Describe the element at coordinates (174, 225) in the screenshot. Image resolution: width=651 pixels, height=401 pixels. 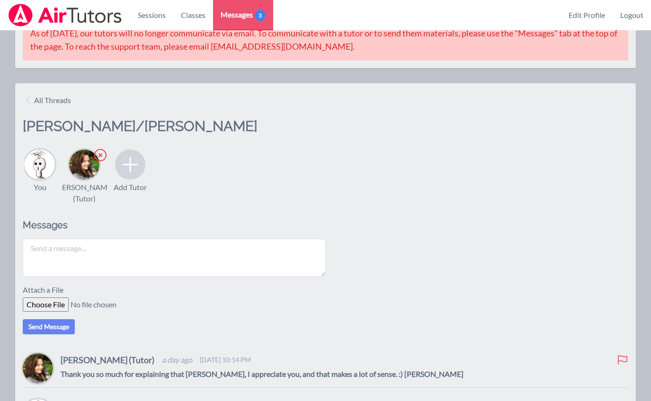
I see `h2: Messages` at that location.